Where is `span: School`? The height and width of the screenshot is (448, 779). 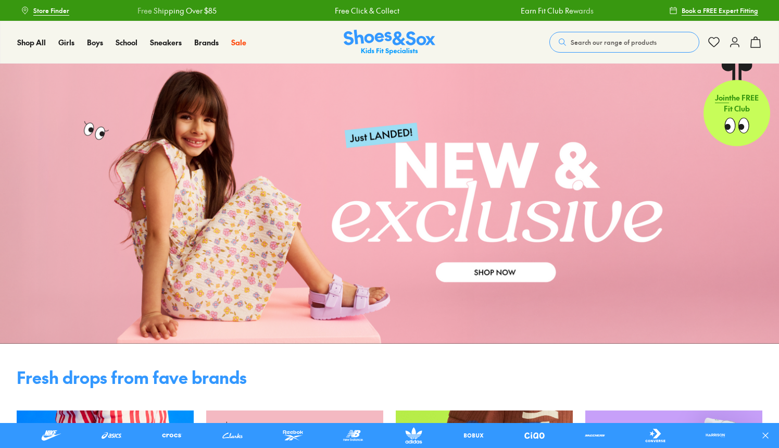
span: School is located at coordinates (127, 42).